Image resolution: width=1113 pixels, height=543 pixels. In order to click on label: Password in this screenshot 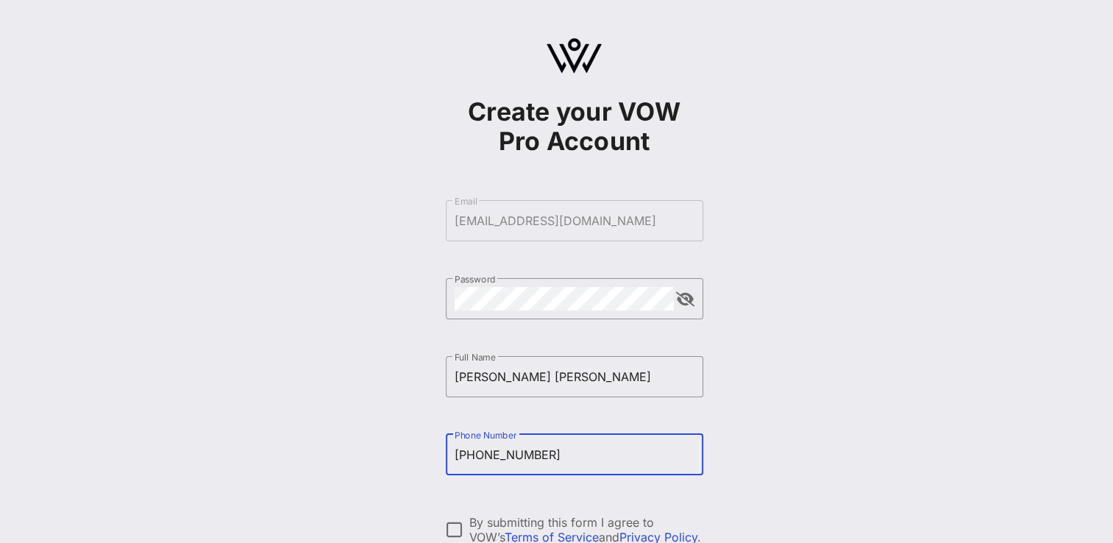, I will do `click(475, 279)`.